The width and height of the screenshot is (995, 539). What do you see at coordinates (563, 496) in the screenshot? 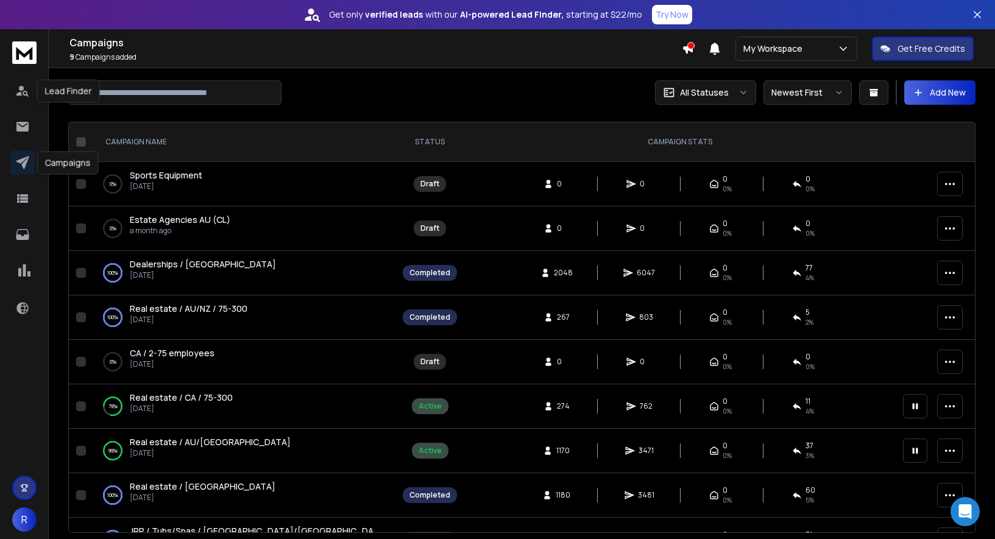
I see `span: 1180` at bounding box center [563, 496].